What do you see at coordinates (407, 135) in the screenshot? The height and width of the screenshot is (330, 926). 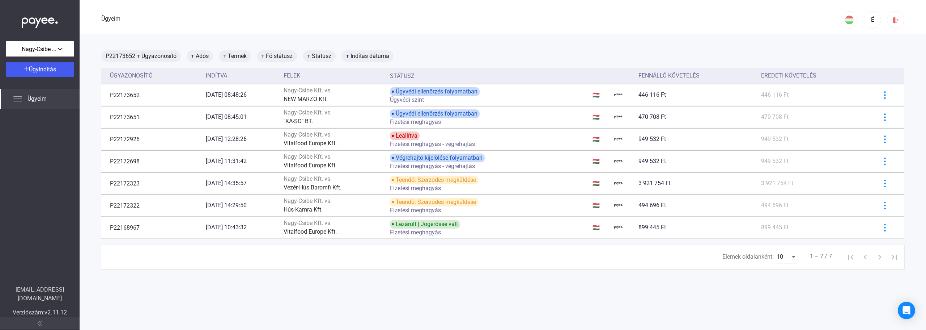 I see `font: Leállítva` at bounding box center [407, 135].